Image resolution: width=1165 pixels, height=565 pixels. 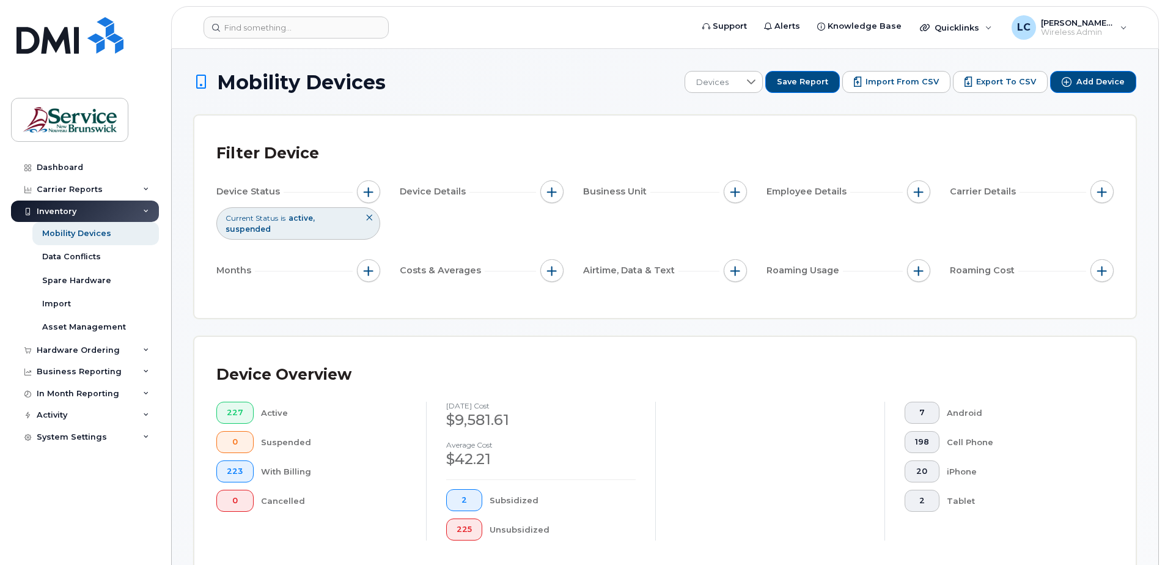 I want to click on span: Roaming Usage, so click(x=805, y=270).